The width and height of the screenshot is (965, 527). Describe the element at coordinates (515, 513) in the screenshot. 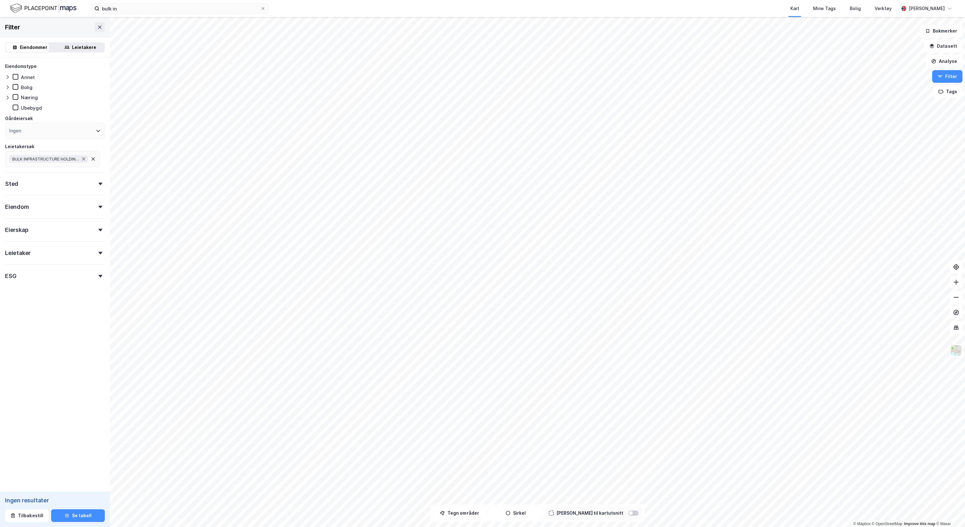

I see `button: Sirkel` at that location.